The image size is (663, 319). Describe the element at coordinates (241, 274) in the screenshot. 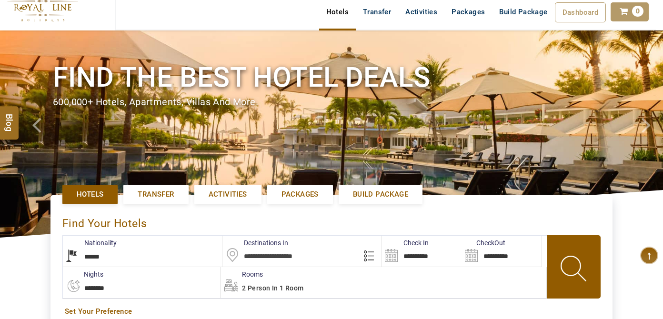

I see `label: Rooms` at that location.